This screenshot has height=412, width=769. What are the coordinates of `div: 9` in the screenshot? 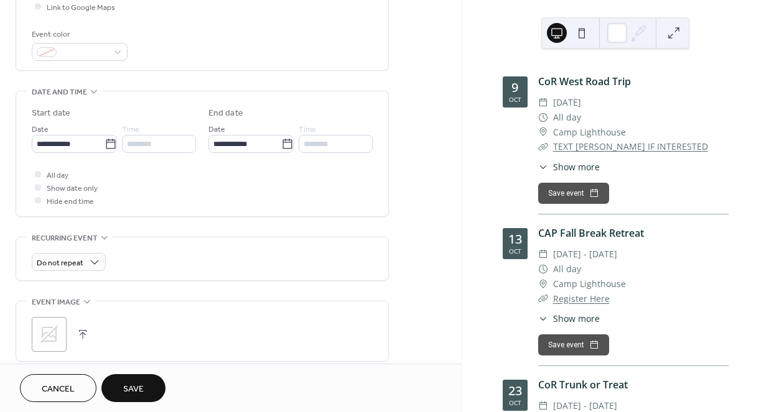 It's located at (514, 88).